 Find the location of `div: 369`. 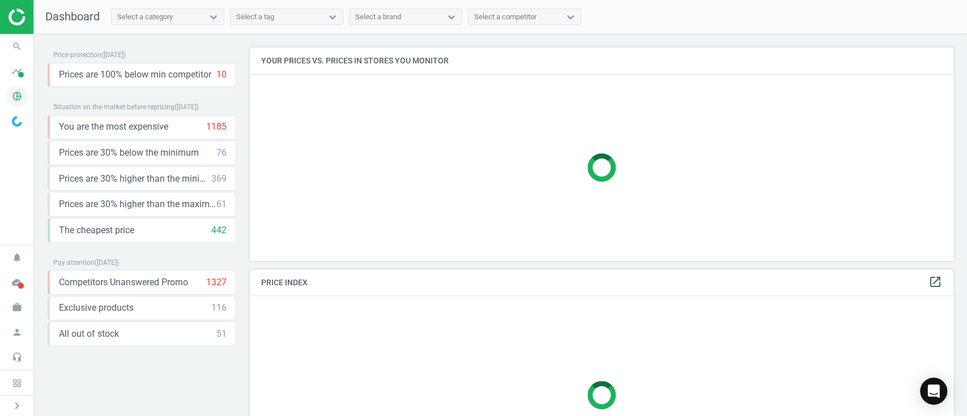

div: 369 is located at coordinates (219, 179).